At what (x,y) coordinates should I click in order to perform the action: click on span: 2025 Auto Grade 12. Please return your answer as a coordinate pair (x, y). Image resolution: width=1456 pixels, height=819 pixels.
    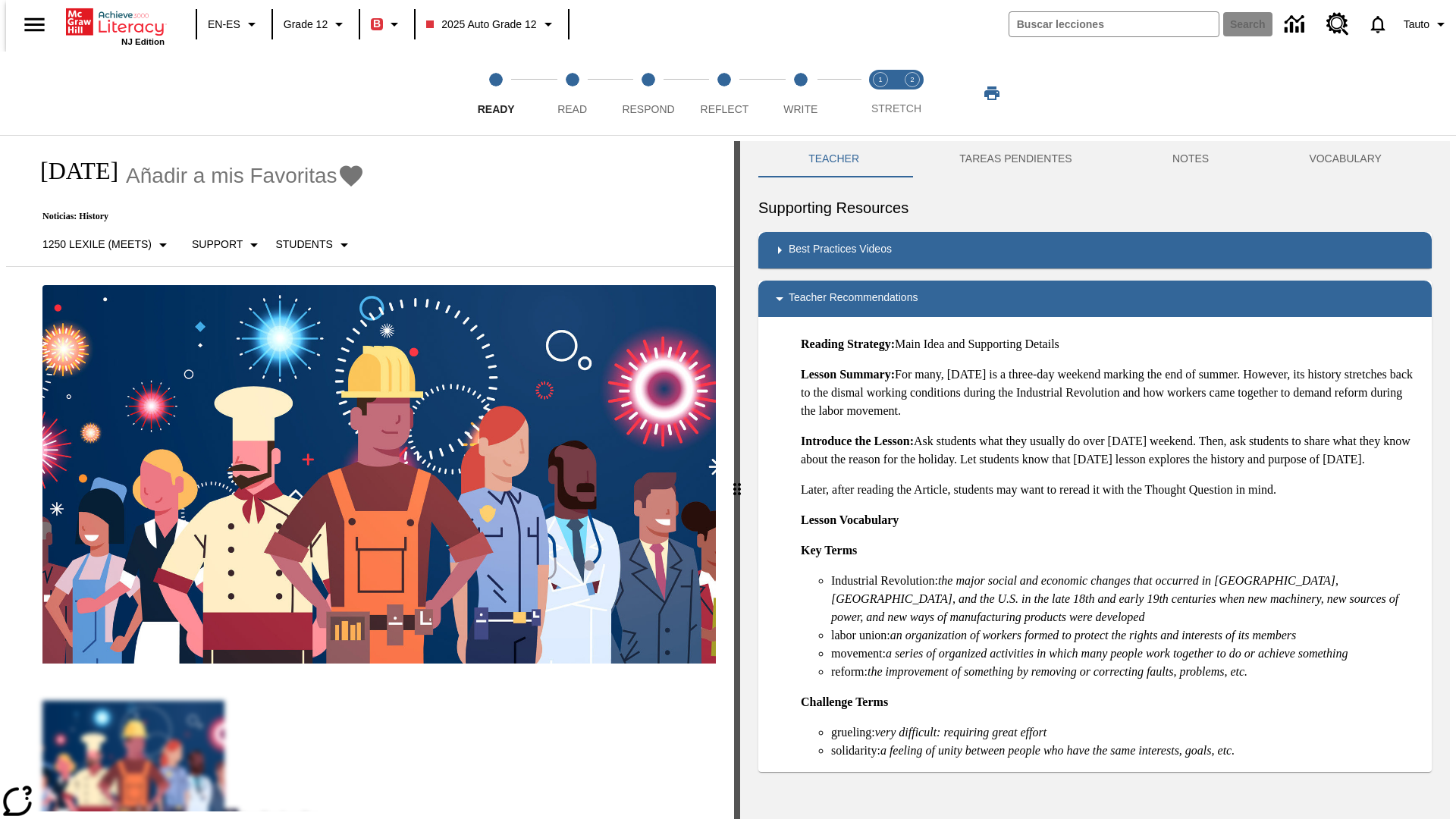
    Looking at the image, I should click on (481, 24).